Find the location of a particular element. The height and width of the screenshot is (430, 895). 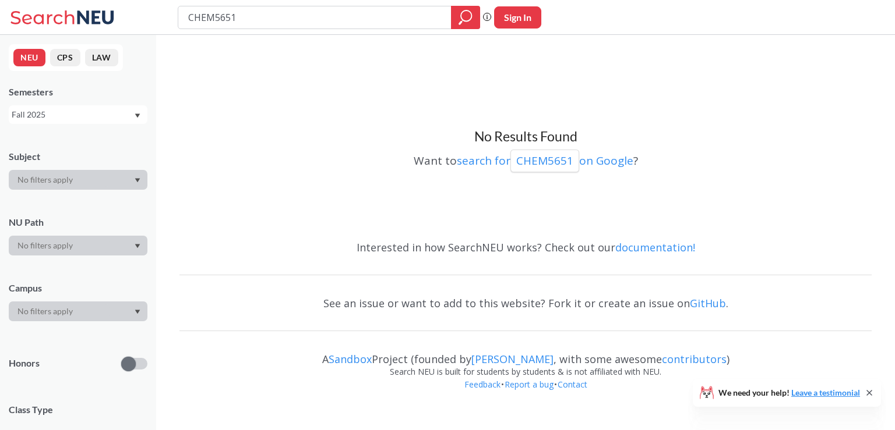

button: Sign In is located at coordinates (517, 17).